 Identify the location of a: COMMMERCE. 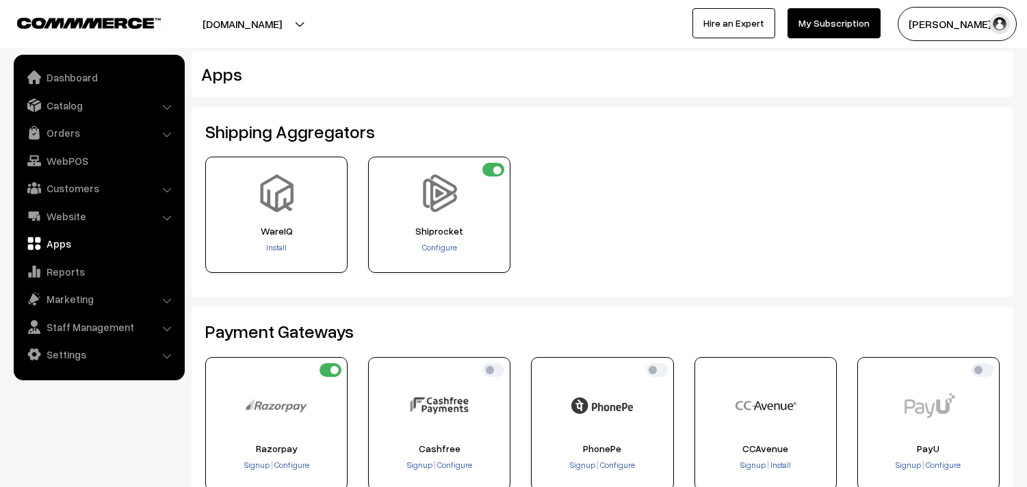
(77, 22).